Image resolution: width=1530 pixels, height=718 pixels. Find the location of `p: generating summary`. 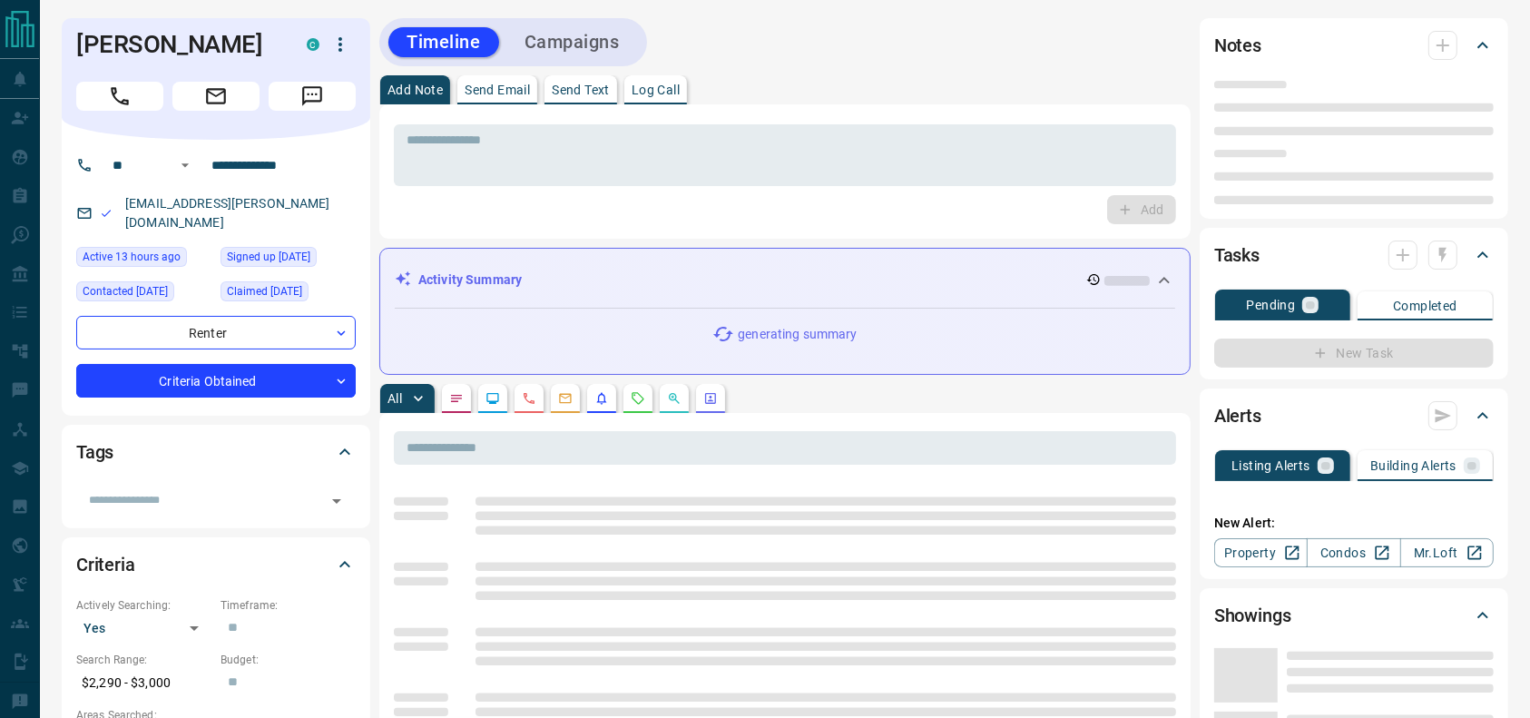

p: generating summary is located at coordinates (797, 334).